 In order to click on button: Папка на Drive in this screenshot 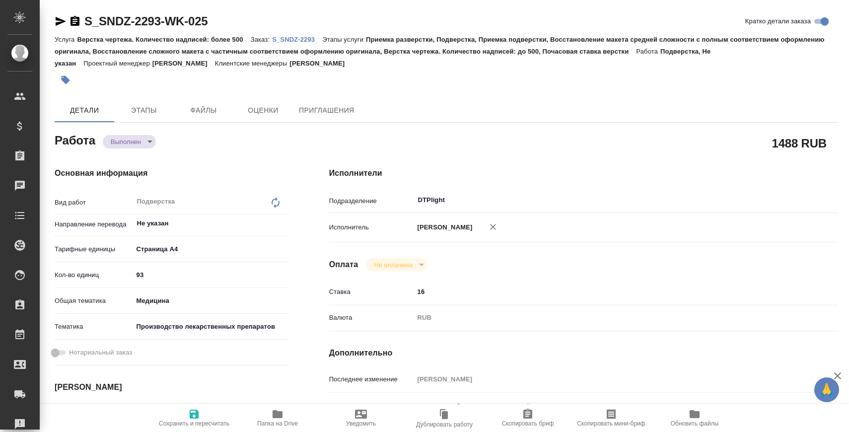, I will do `click(278, 418)`.